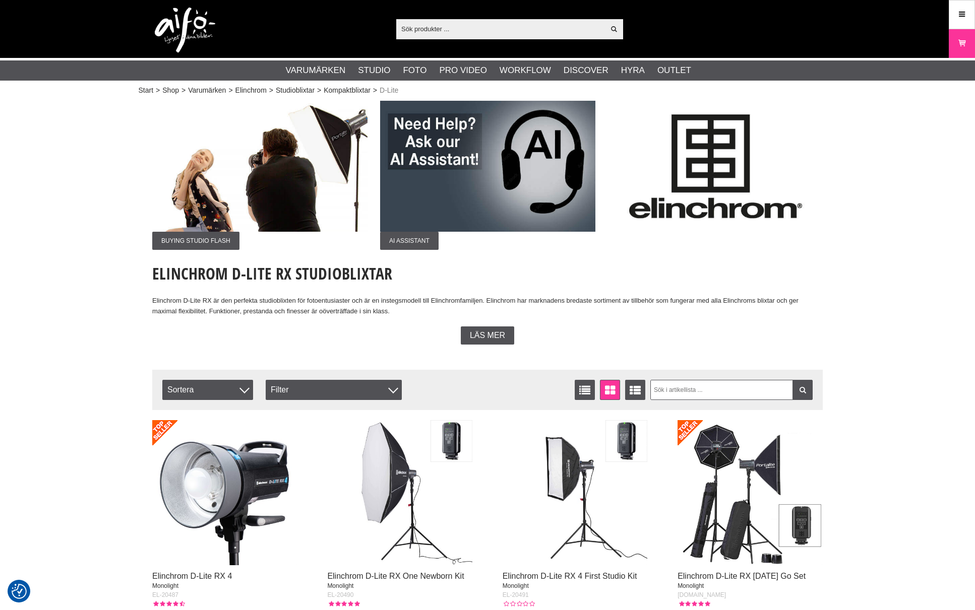 Image resolution: width=975 pixels, height=610 pixels. What do you see at coordinates (192, 576) in the screenshot?
I see `a: Elinchrom D-Lite RX 4` at bounding box center [192, 576].